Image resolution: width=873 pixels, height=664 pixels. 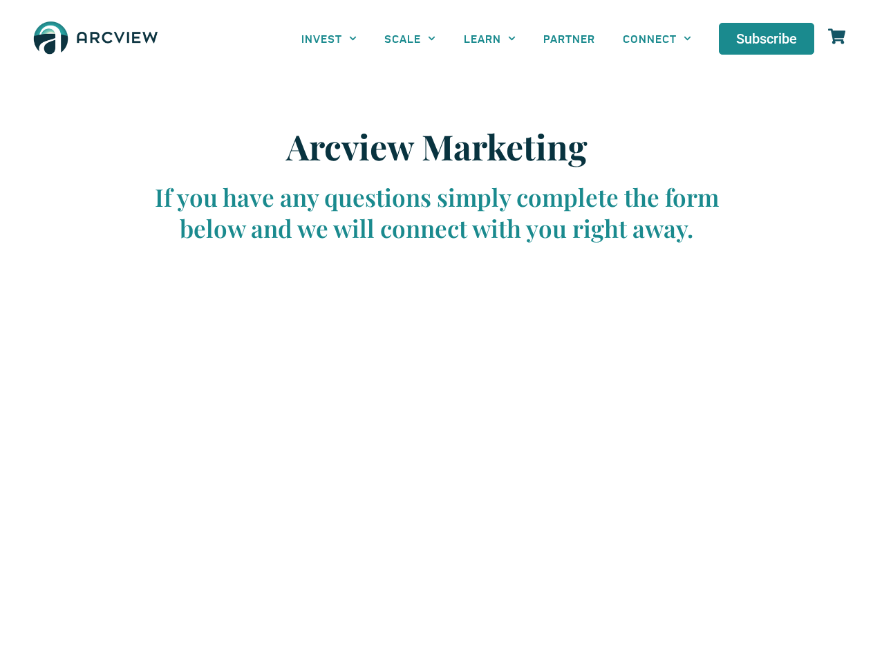 I want to click on a: INVEST, so click(x=329, y=38).